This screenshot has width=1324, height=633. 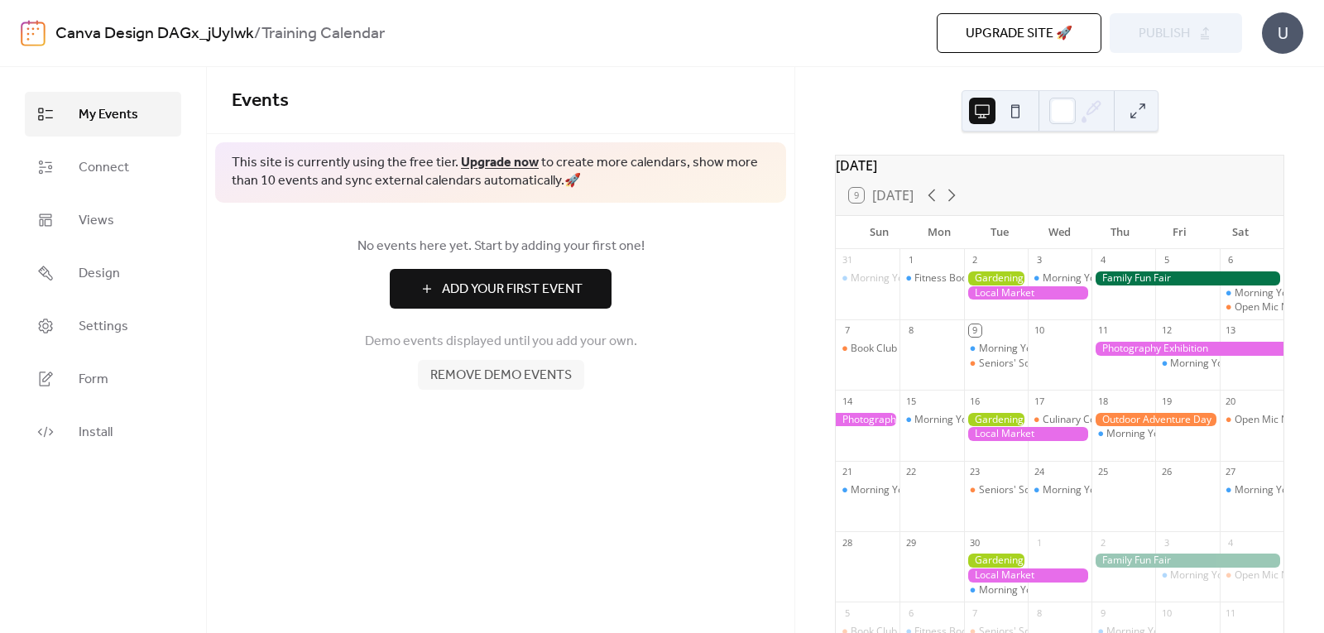 I want to click on span: No events here yet. Start by adding your first one!, so click(x=501, y=247).